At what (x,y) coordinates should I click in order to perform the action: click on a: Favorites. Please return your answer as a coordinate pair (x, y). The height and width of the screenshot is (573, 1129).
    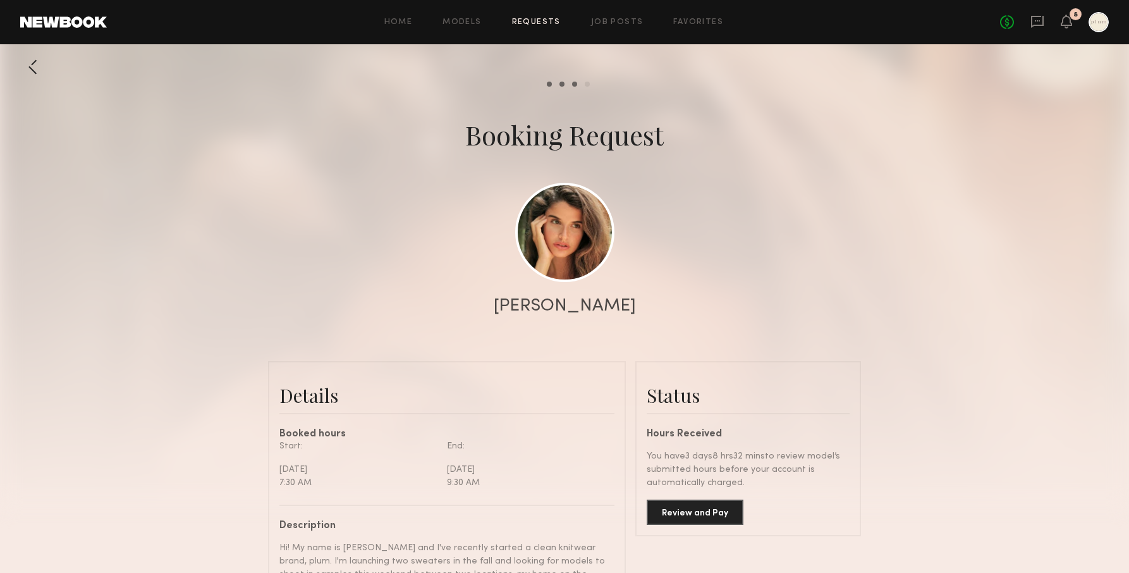
    Looking at the image, I should click on (698, 22).